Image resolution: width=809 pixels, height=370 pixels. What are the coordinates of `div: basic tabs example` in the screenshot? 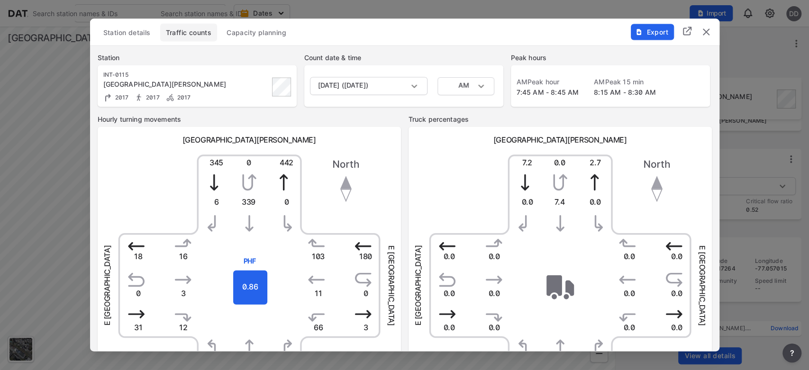 It's located at (405, 32).